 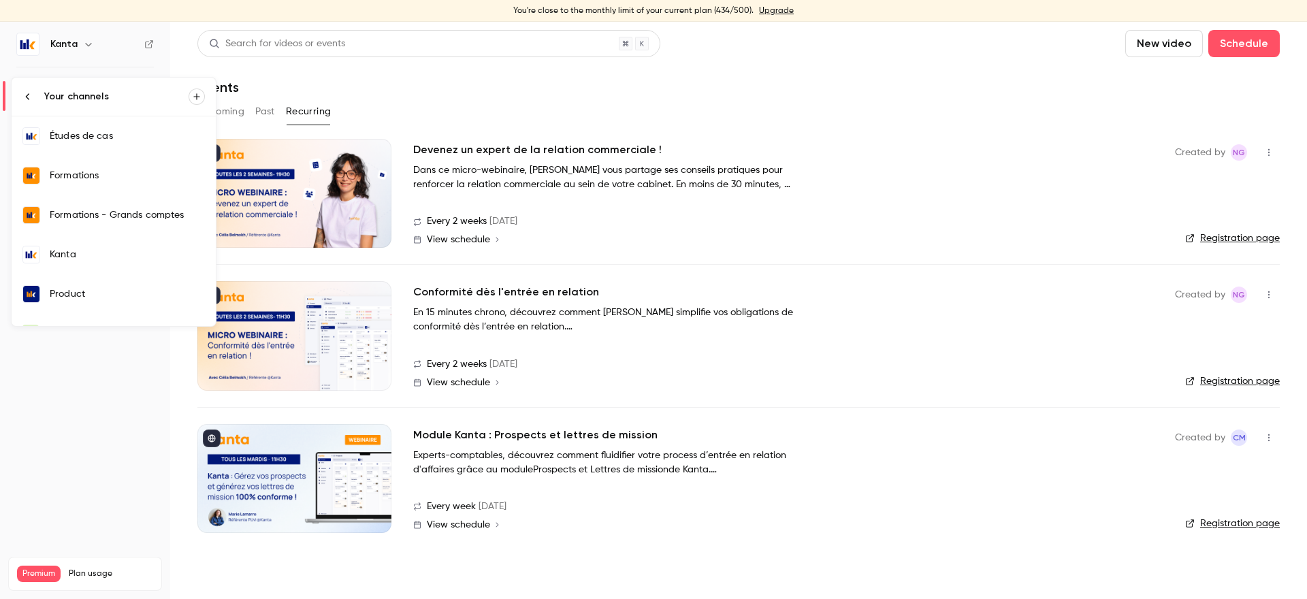 I want to click on div: Your channels, so click(x=116, y=97).